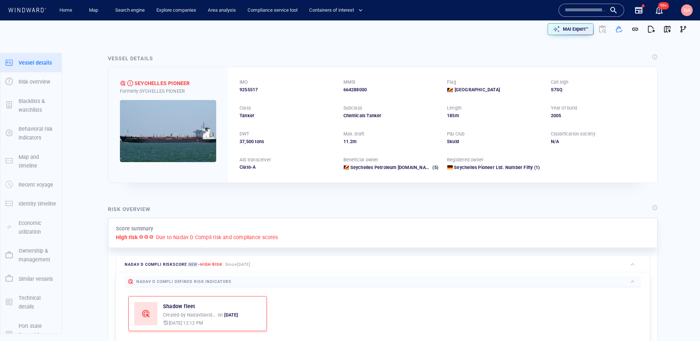 This screenshot has width=700, height=341. I want to click on span: 9255517, so click(249, 90).